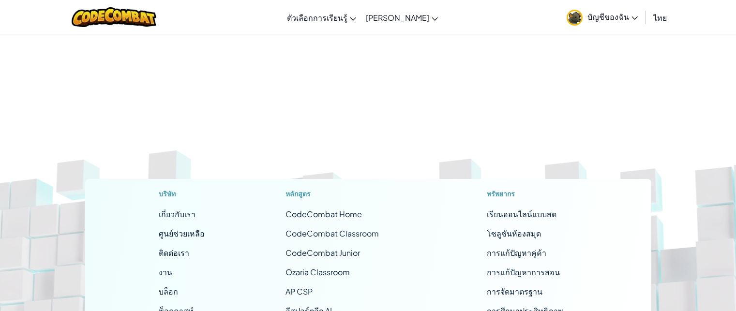 The image size is (736, 311). What do you see at coordinates (168, 291) in the screenshot?
I see `a: บล็อก` at bounding box center [168, 291].